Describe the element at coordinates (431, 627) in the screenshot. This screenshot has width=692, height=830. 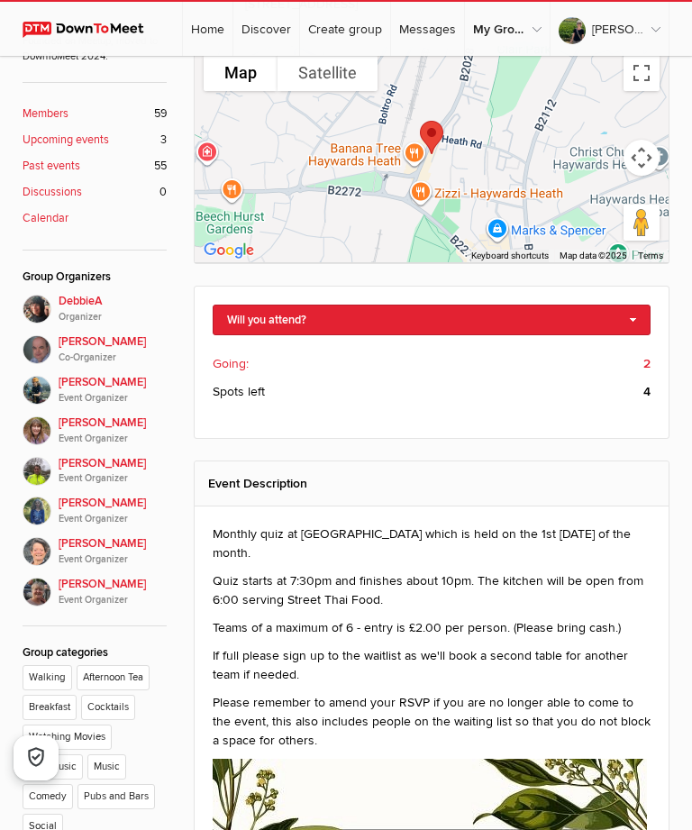
I see `p: Teams of a maximum of 6 - entry is £2.00 per person. (Please bring cash.)` at that location.